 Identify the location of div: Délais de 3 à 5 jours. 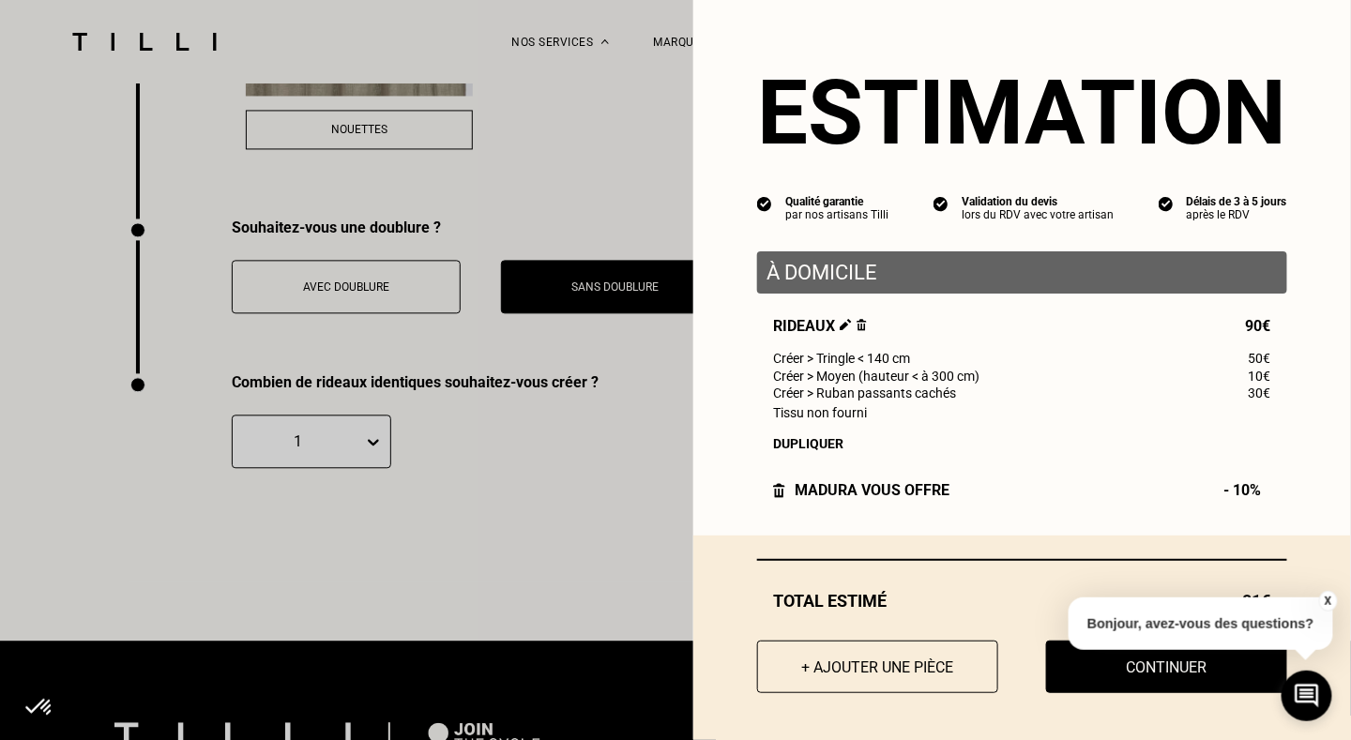
(1237, 202).